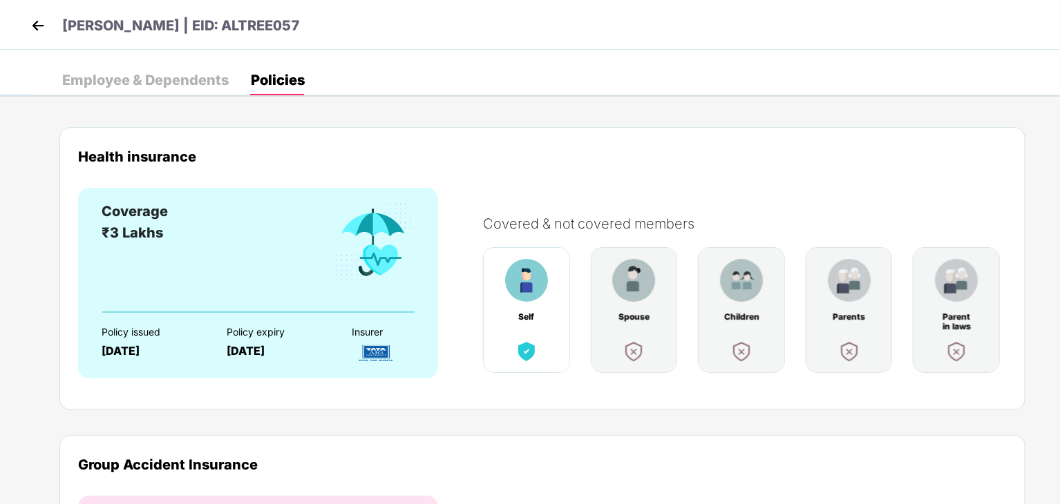  I want to click on div: Policy issued, so click(152, 332).